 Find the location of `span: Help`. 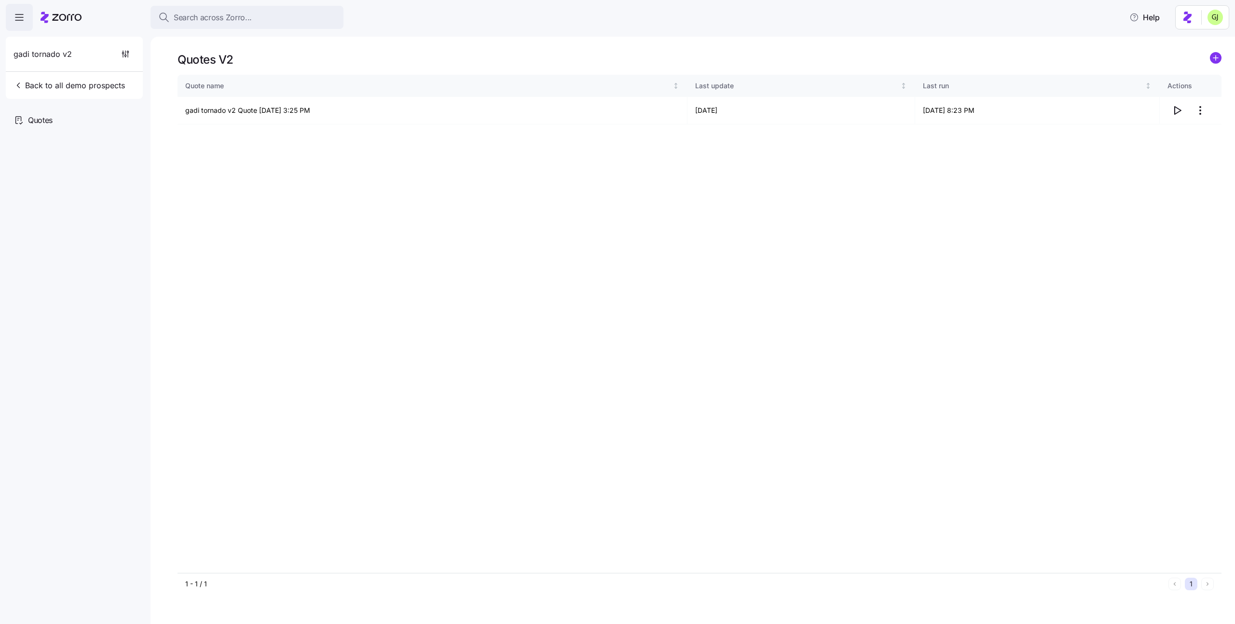

span: Help is located at coordinates (1145, 17).